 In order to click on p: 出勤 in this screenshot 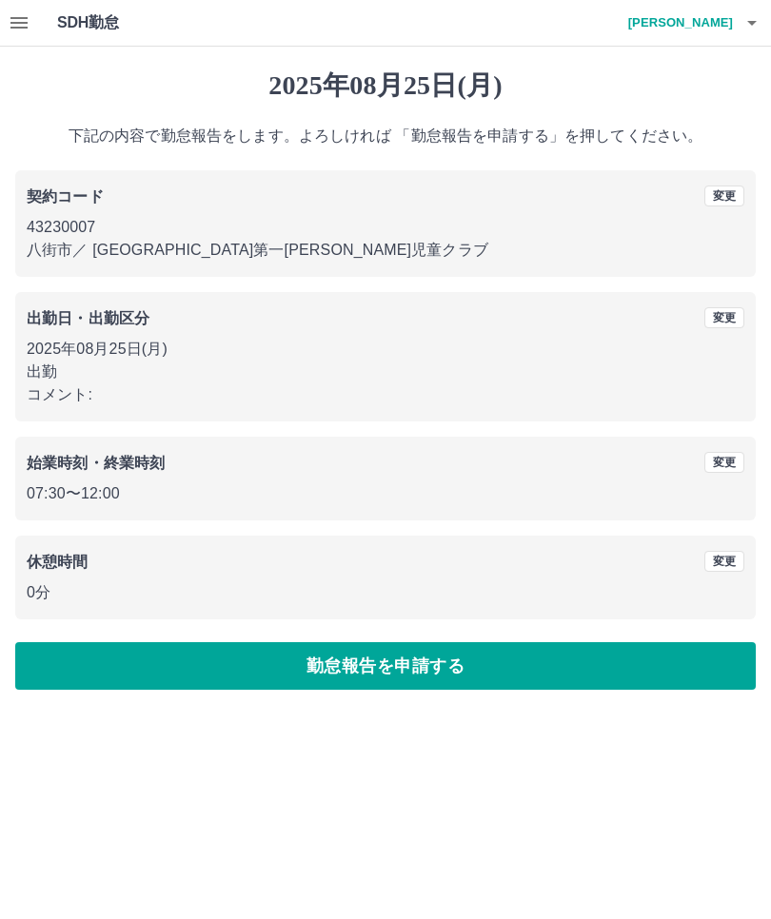, I will do `click(385, 372)`.